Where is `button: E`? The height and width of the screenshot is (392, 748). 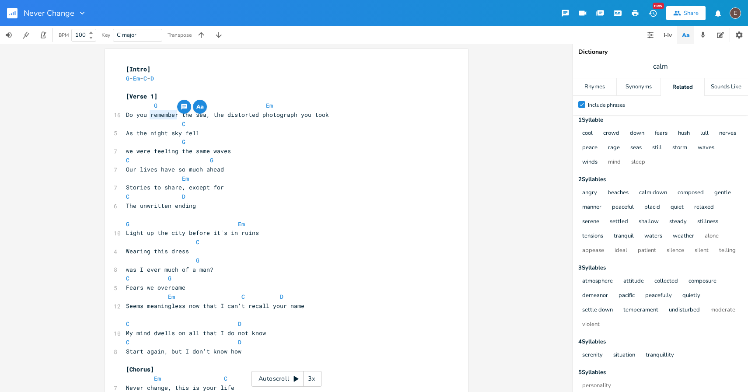 button: E is located at coordinates (735, 13).